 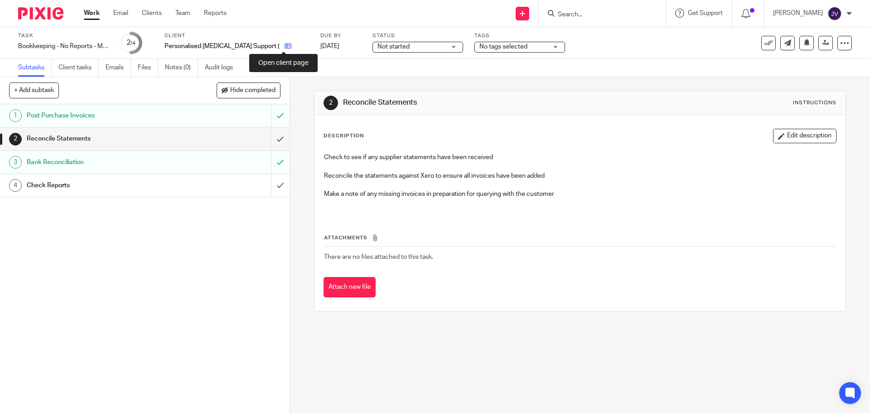 I want to click on span: There are no files attached to this task., so click(x=378, y=257).